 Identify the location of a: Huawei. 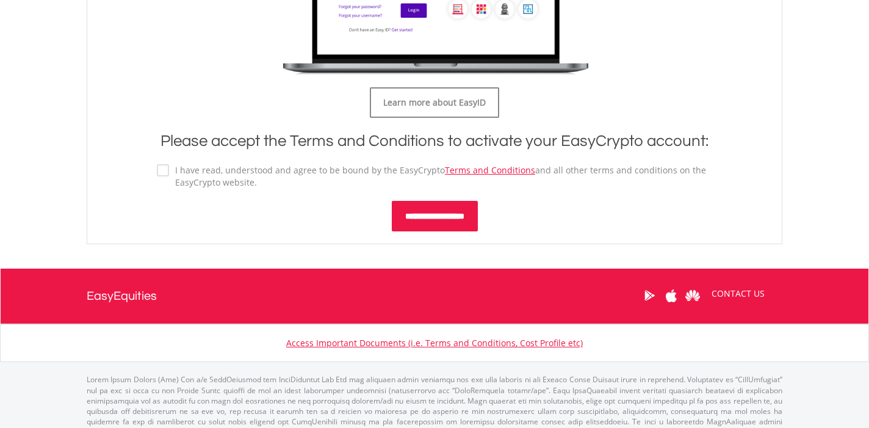
(692, 296).